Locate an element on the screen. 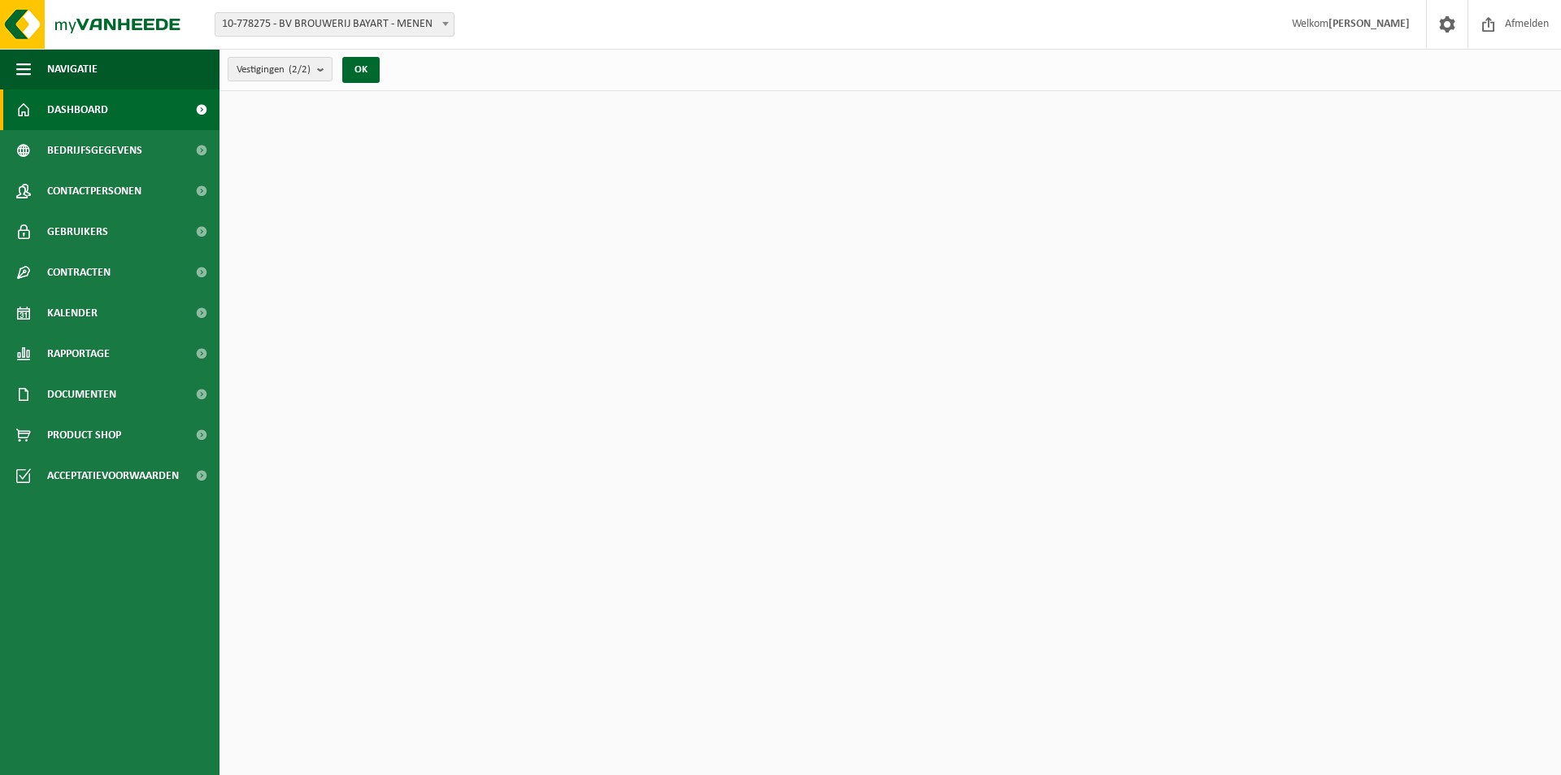 The image size is (1561, 775). span: Vestigingen is located at coordinates (273, 70).